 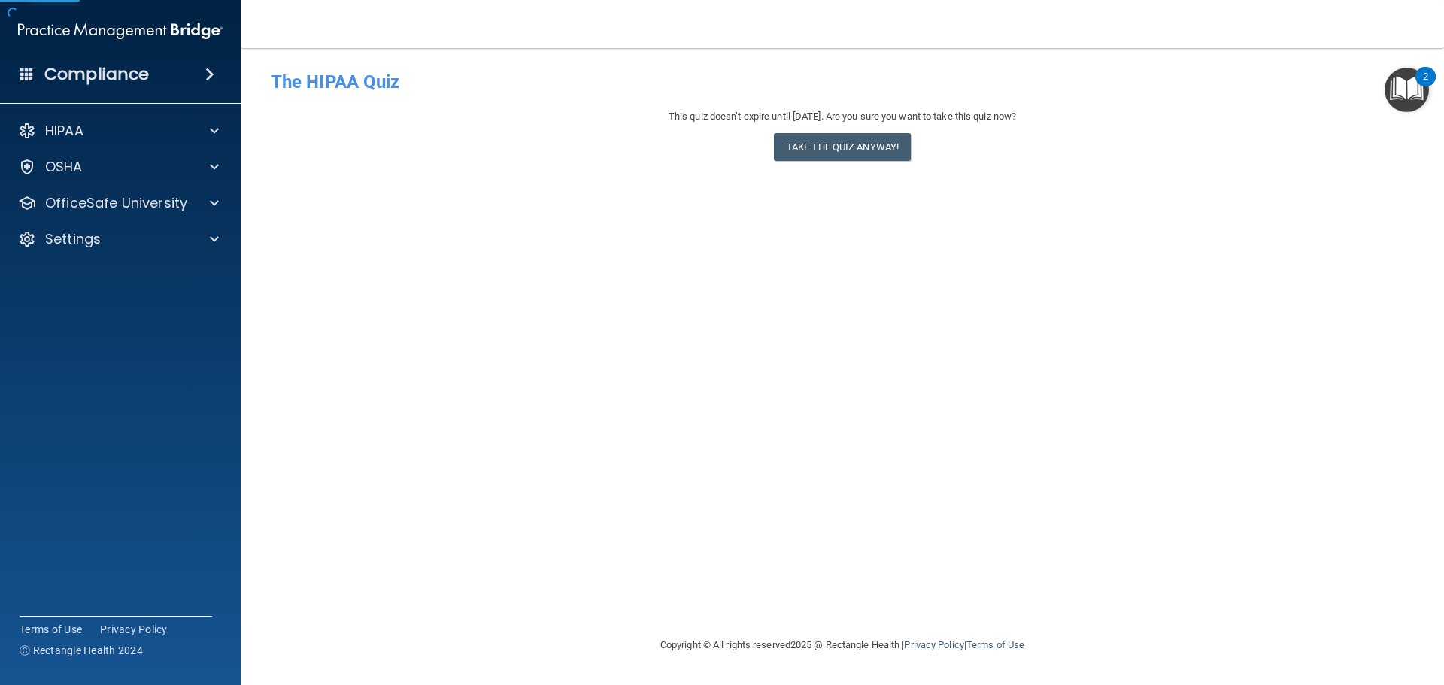 I want to click on span: Ⓒ Rectangle Health 2024, so click(x=81, y=650).